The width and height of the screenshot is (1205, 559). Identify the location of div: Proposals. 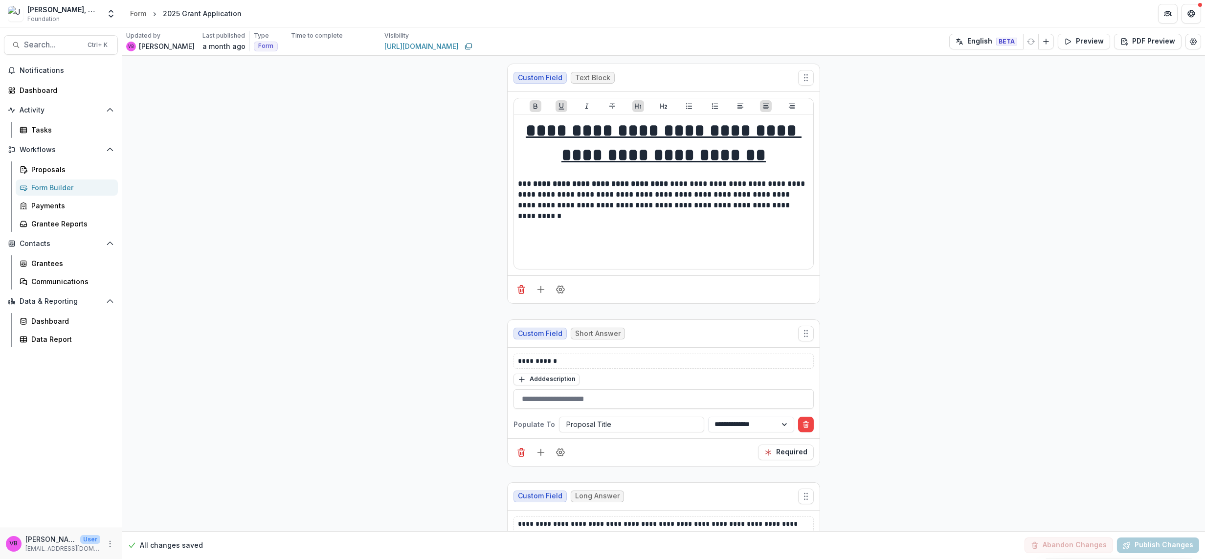
(70, 169).